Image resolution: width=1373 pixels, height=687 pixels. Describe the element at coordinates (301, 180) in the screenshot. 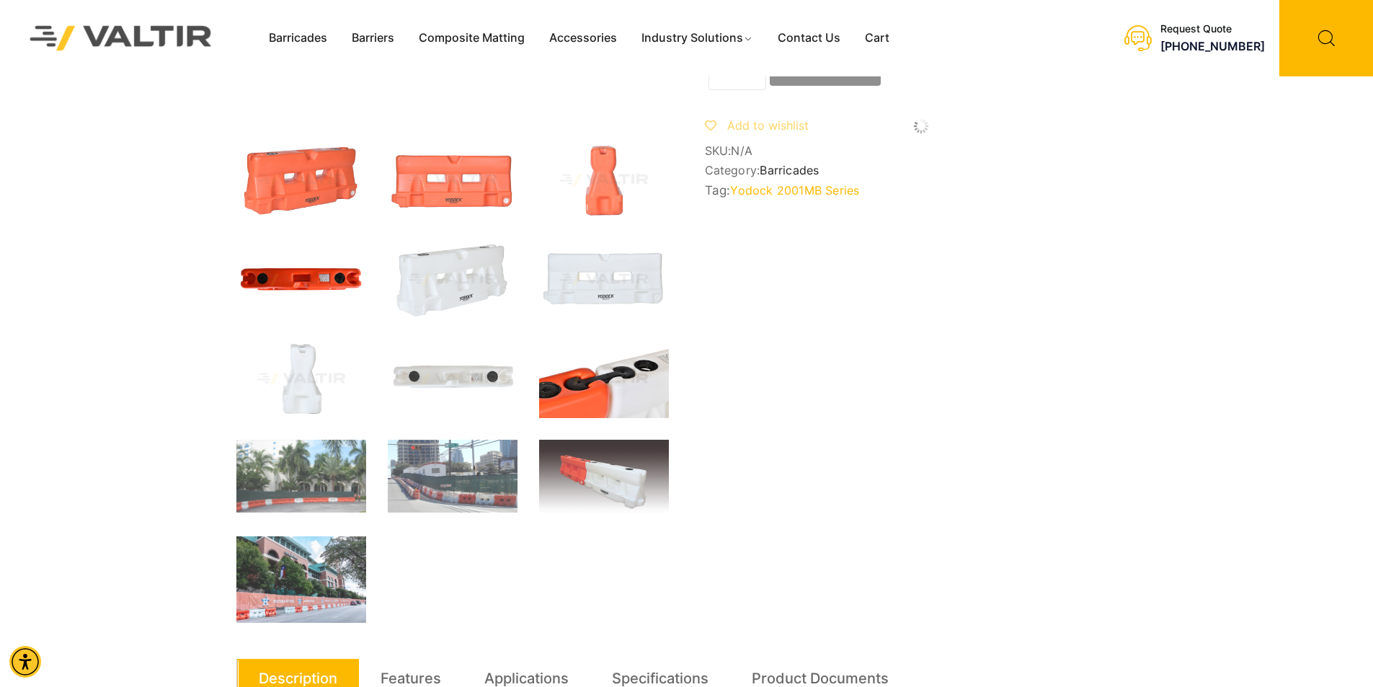

I see `img: 2001MB_Org_3Q.jpg` at that location.